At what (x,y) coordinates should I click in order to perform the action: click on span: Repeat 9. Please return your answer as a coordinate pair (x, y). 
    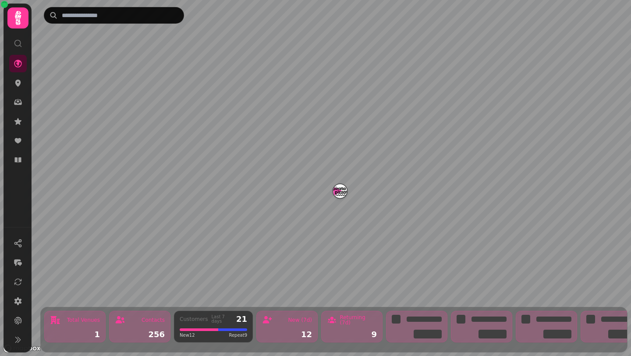
    Looking at the image, I should click on (238, 335).